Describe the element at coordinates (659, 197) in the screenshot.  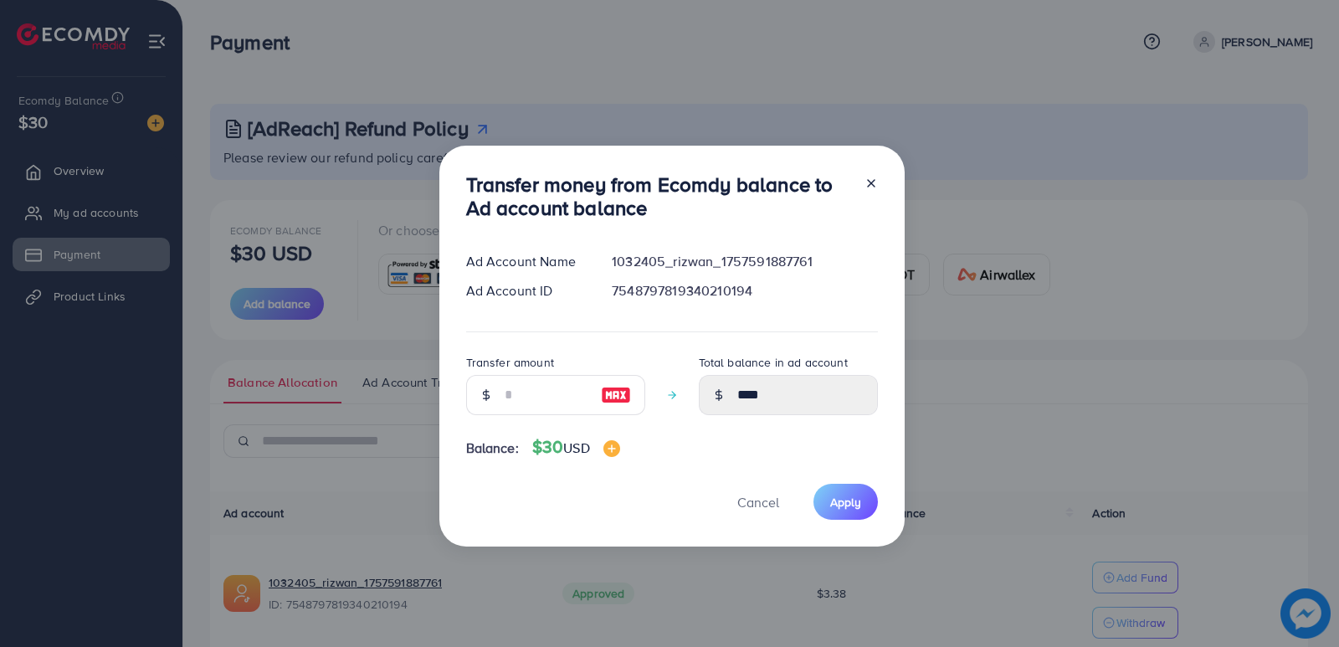
I see `h3: Transfer money from Ecomdy balance to Ad account balance` at that location.